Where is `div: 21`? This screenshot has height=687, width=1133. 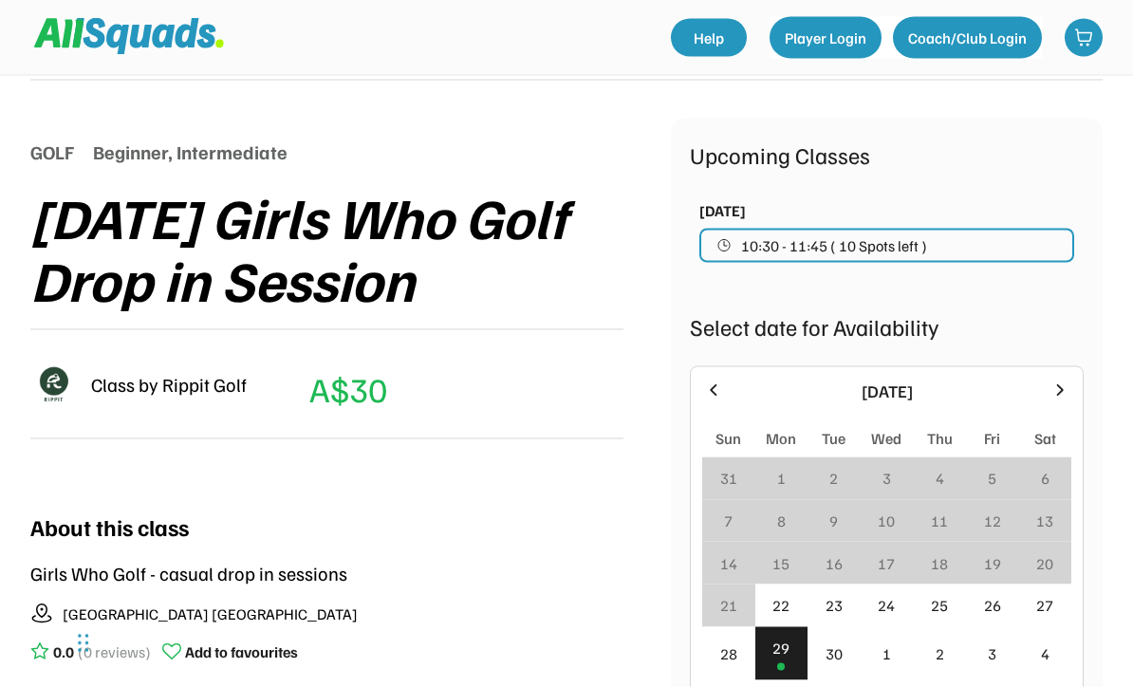
div: 21 is located at coordinates (729, 605).